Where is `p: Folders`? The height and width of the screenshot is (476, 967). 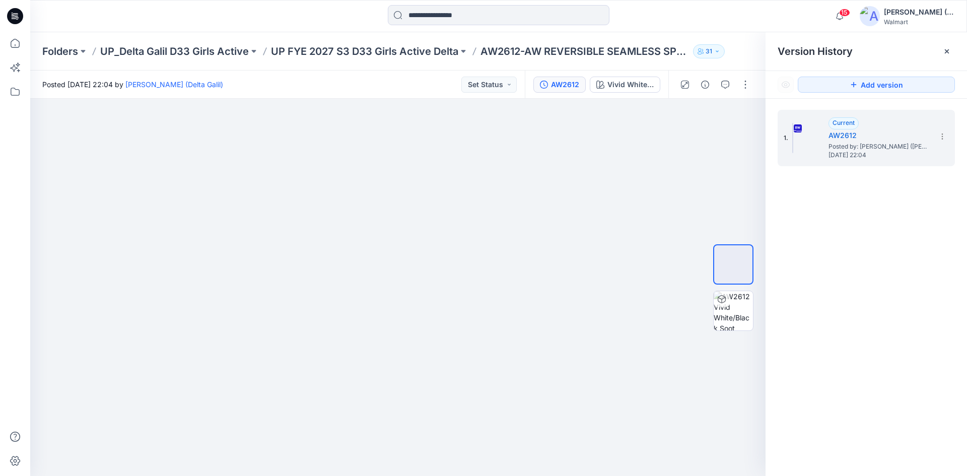 p: Folders is located at coordinates (60, 51).